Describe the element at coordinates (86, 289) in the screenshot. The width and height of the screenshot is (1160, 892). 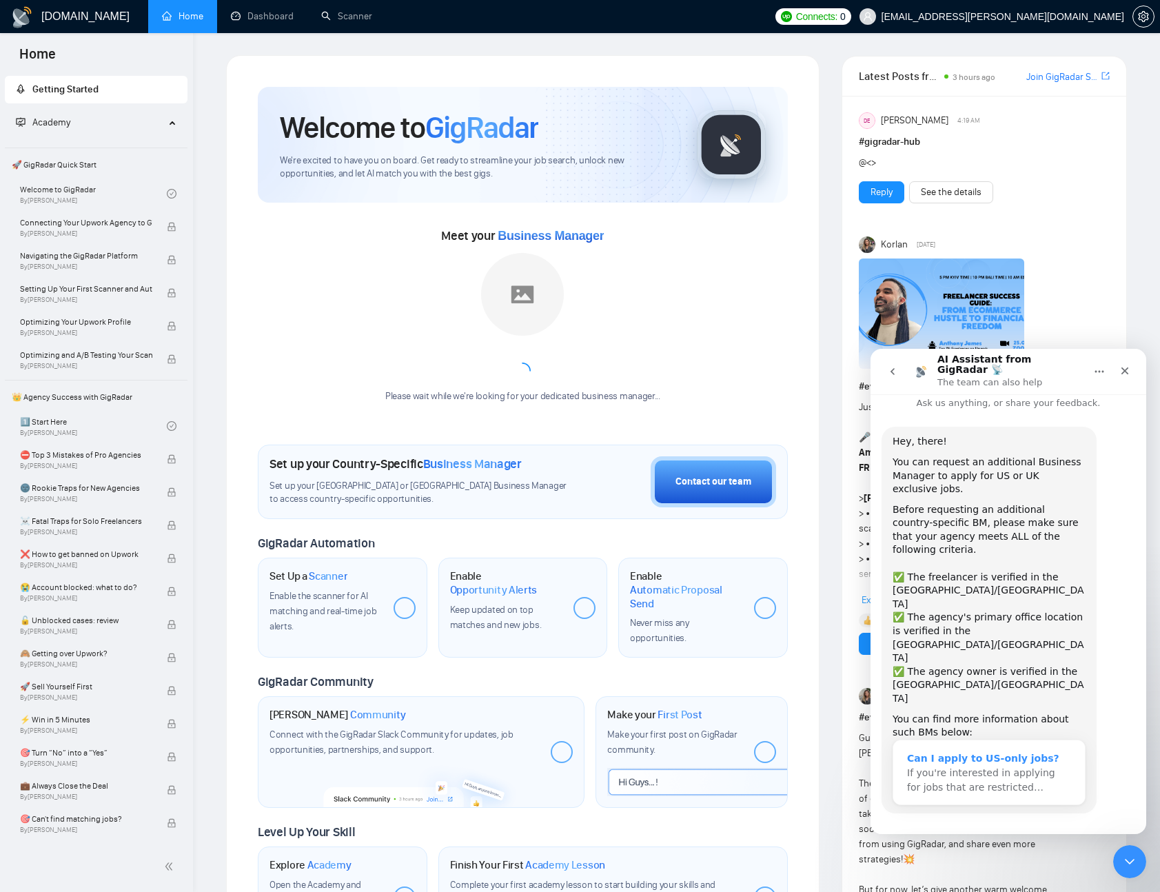
I see `span: Setting Up Your First Scanner and Auto-Bidder` at that location.